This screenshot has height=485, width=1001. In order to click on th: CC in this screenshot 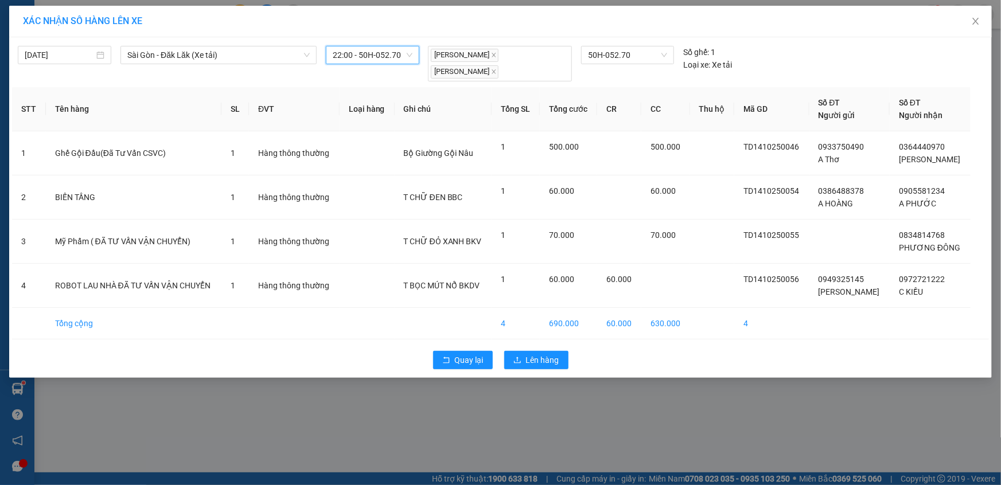, I will do `click(665, 109)`.